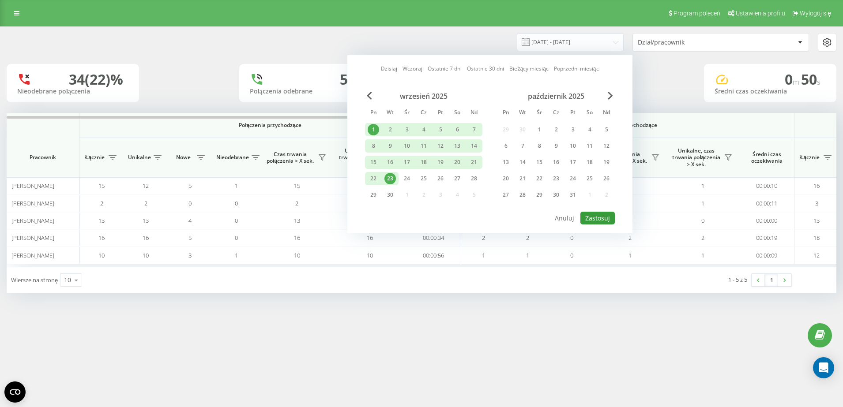 This screenshot has width=843, height=407. Describe the element at coordinates (474, 179) in the screenshot. I see `div: ndz 28 wrz 2025` at that location.